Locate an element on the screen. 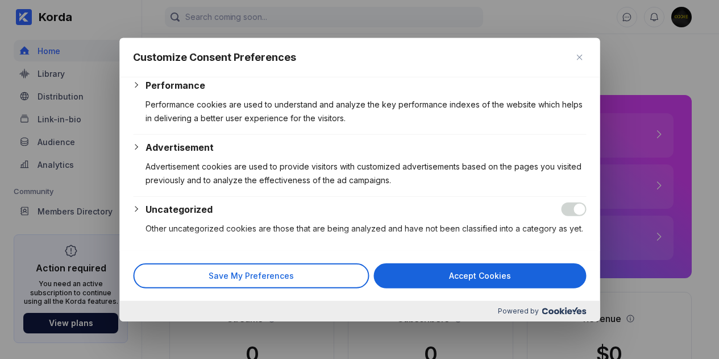 The image size is (719, 359). button: Save My Preferences is located at coordinates (251, 276).